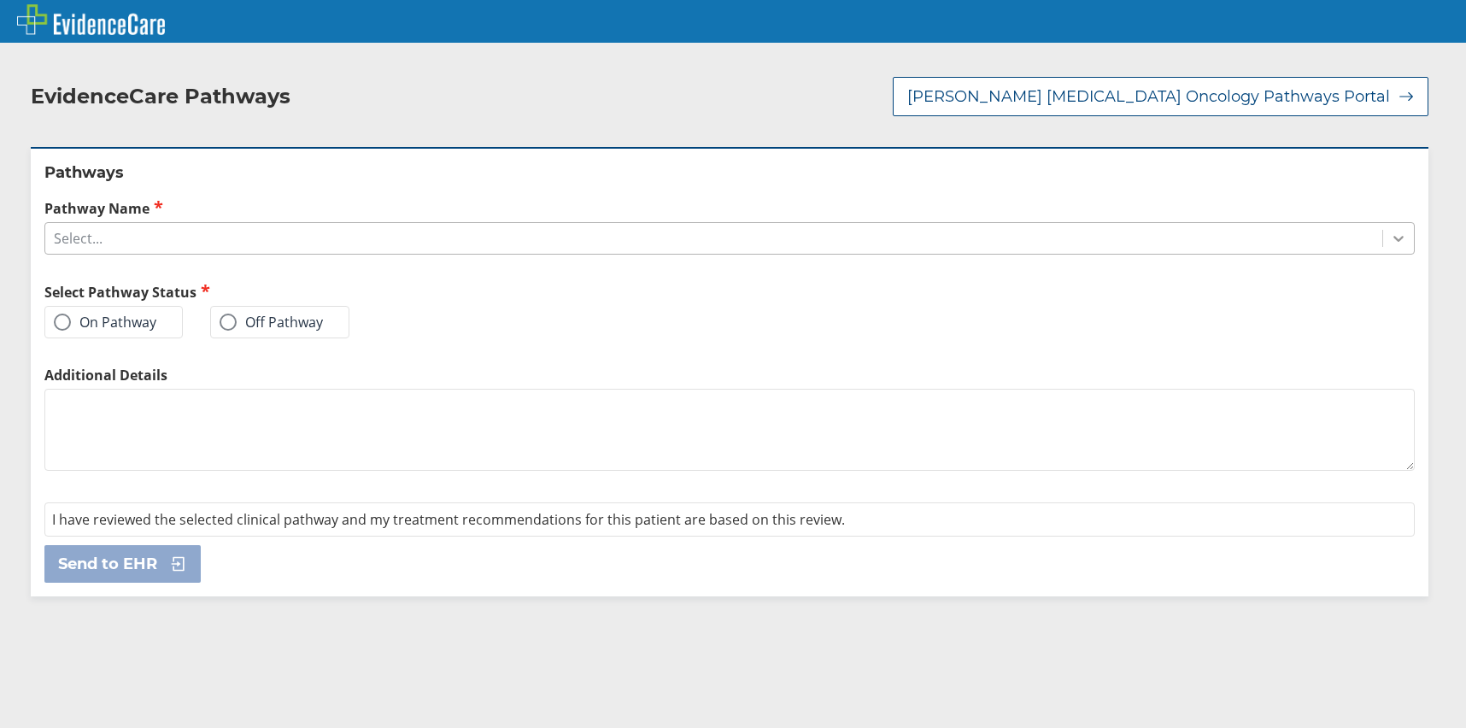 The height and width of the screenshot is (728, 1466). What do you see at coordinates (122, 564) in the screenshot?
I see `button: Send to EHR` at bounding box center [122, 564].